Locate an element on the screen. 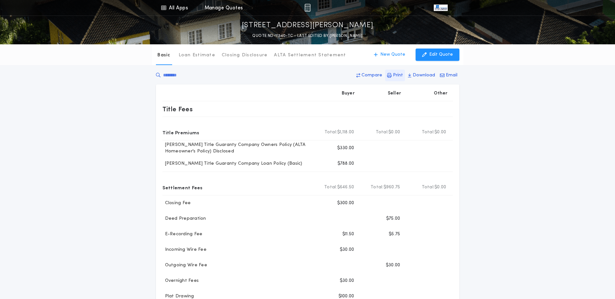  span: $960.75 is located at coordinates (392, 188).